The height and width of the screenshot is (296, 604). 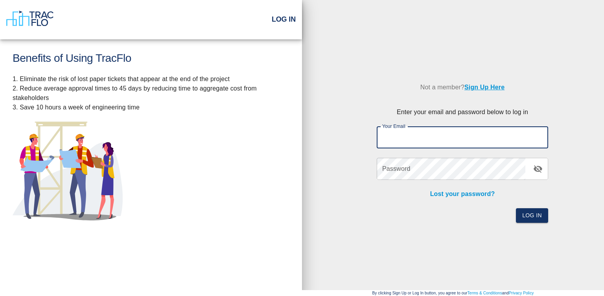 I want to click on button: Log In, so click(x=532, y=215).